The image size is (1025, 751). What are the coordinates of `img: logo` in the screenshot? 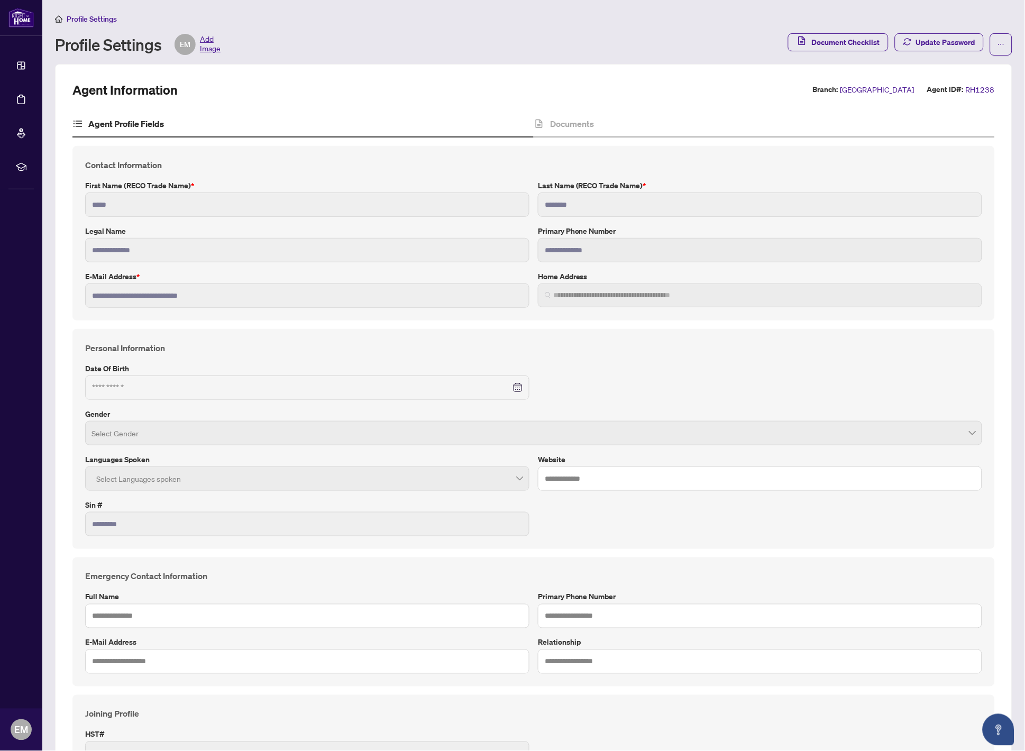 It's located at (21, 17).